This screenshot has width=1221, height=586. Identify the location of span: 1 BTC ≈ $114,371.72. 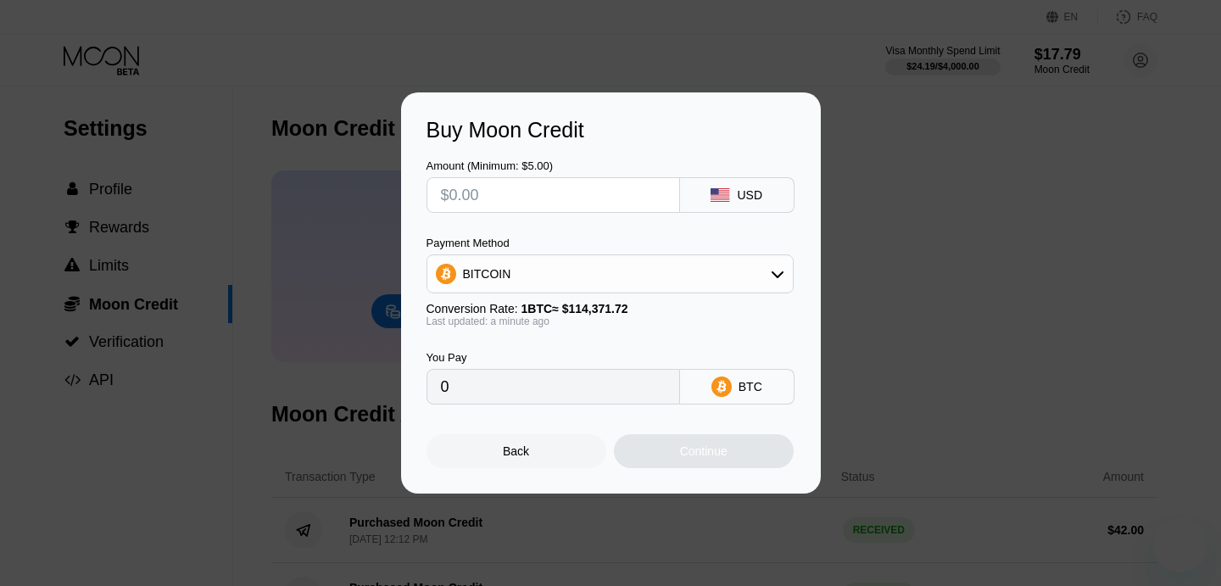
(575, 309).